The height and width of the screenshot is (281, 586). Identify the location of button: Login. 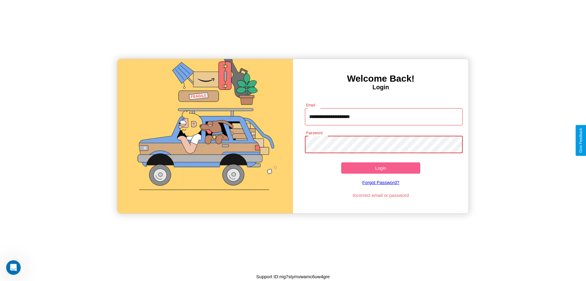
(381, 168).